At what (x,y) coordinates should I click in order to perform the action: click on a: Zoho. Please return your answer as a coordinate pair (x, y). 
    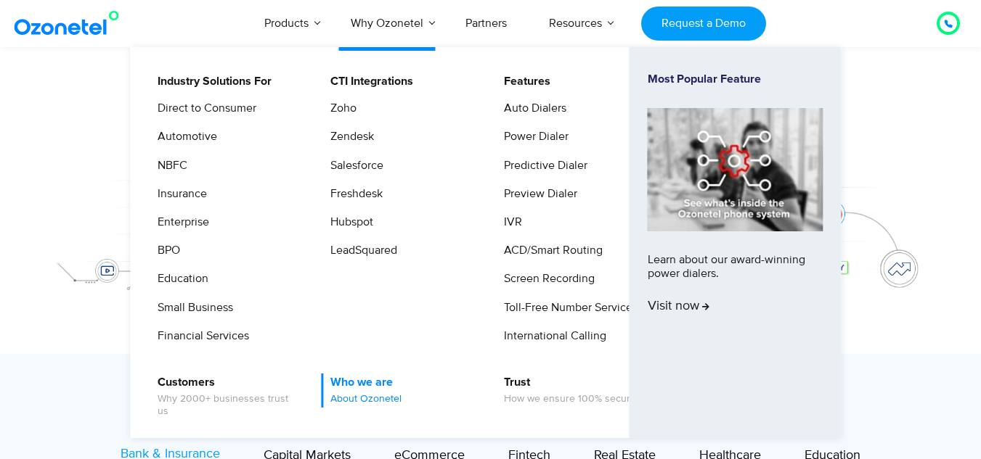
    Looking at the image, I should click on (340, 108).